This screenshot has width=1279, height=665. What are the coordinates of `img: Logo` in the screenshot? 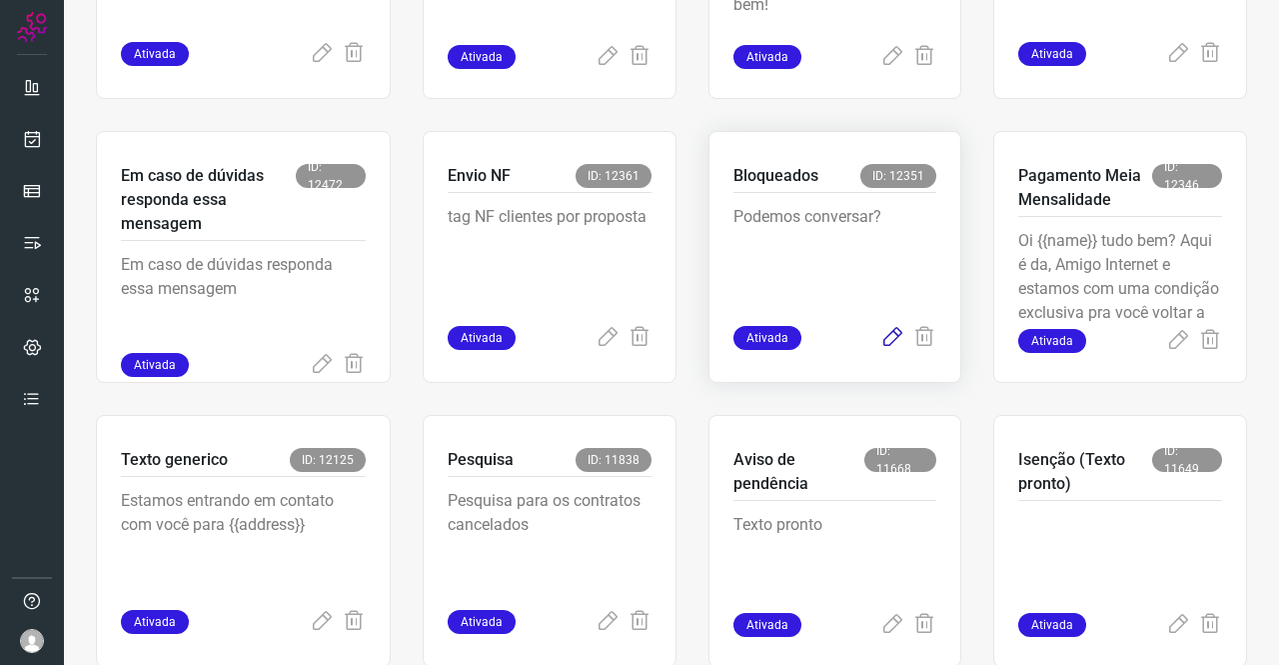 It's located at (32, 27).